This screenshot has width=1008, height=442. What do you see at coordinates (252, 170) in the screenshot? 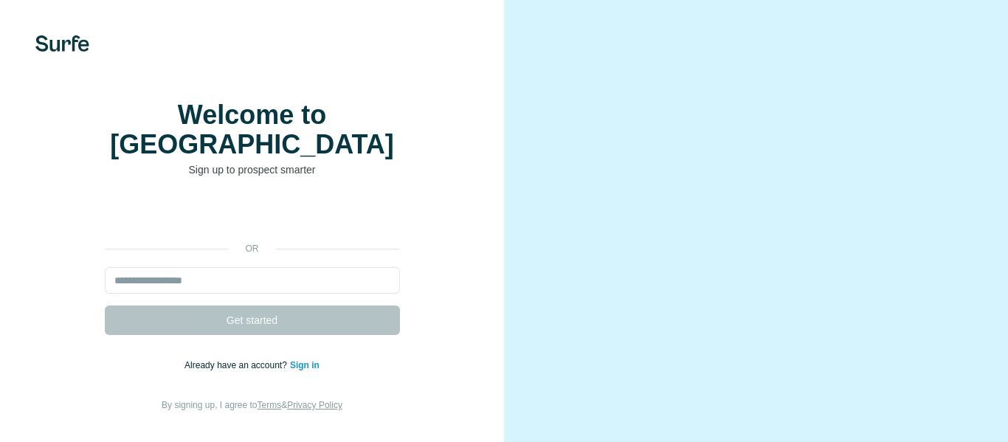
I see `p: Sign up to prospect smarter` at bounding box center [252, 170].